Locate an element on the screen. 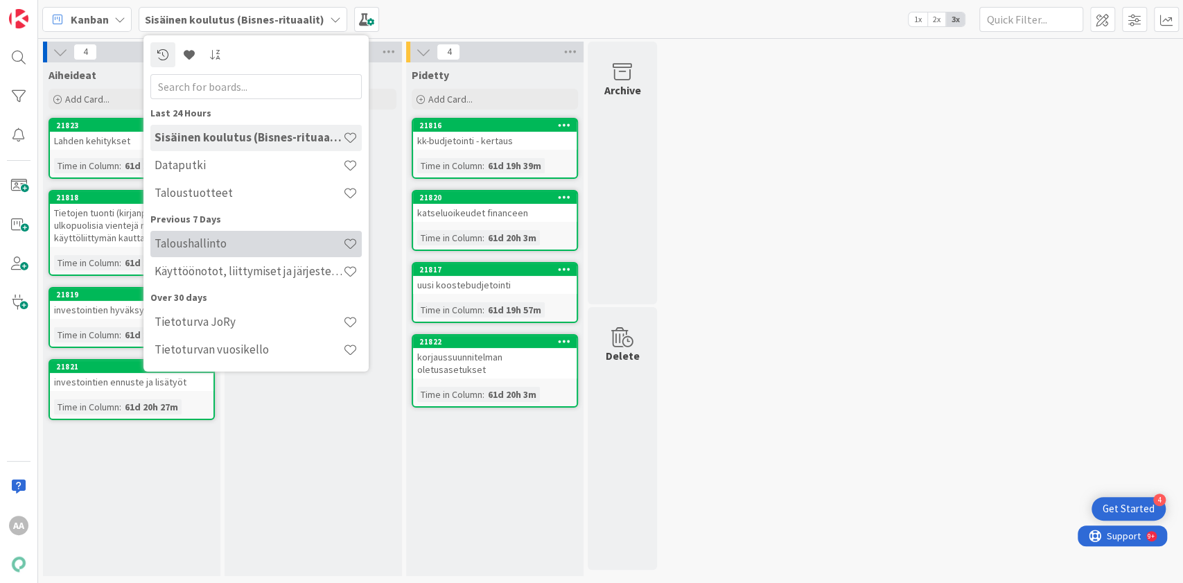 This screenshot has width=1183, height=583. div: Delete is located at coordinates (622, 356).